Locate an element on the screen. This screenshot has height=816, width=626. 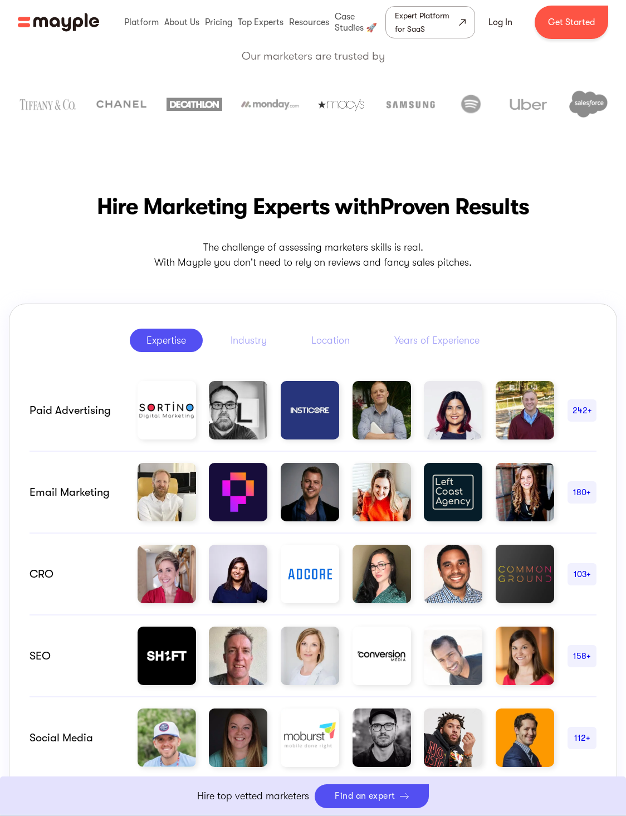
div: Expert Platform for SaaS is located at coordinates (425, 22).